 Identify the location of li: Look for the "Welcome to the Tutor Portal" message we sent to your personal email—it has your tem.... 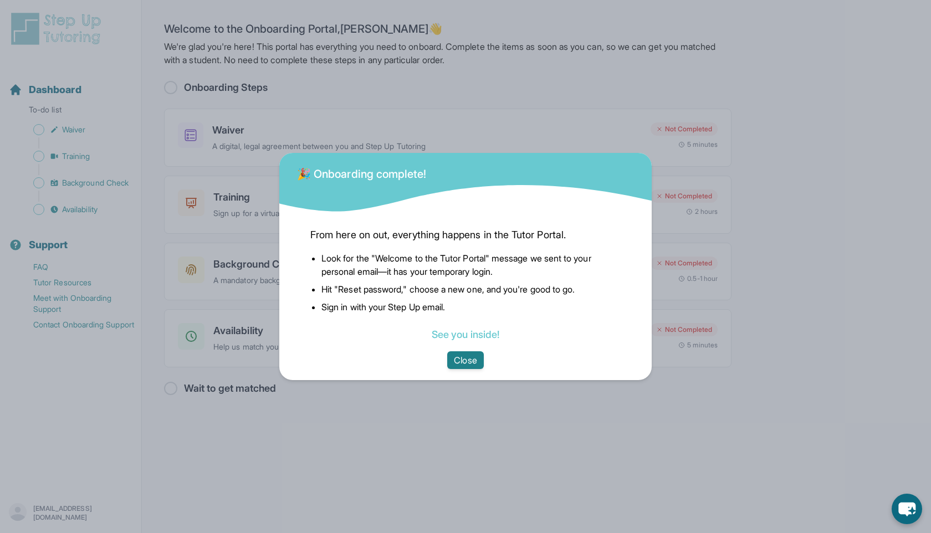
(471, 265).